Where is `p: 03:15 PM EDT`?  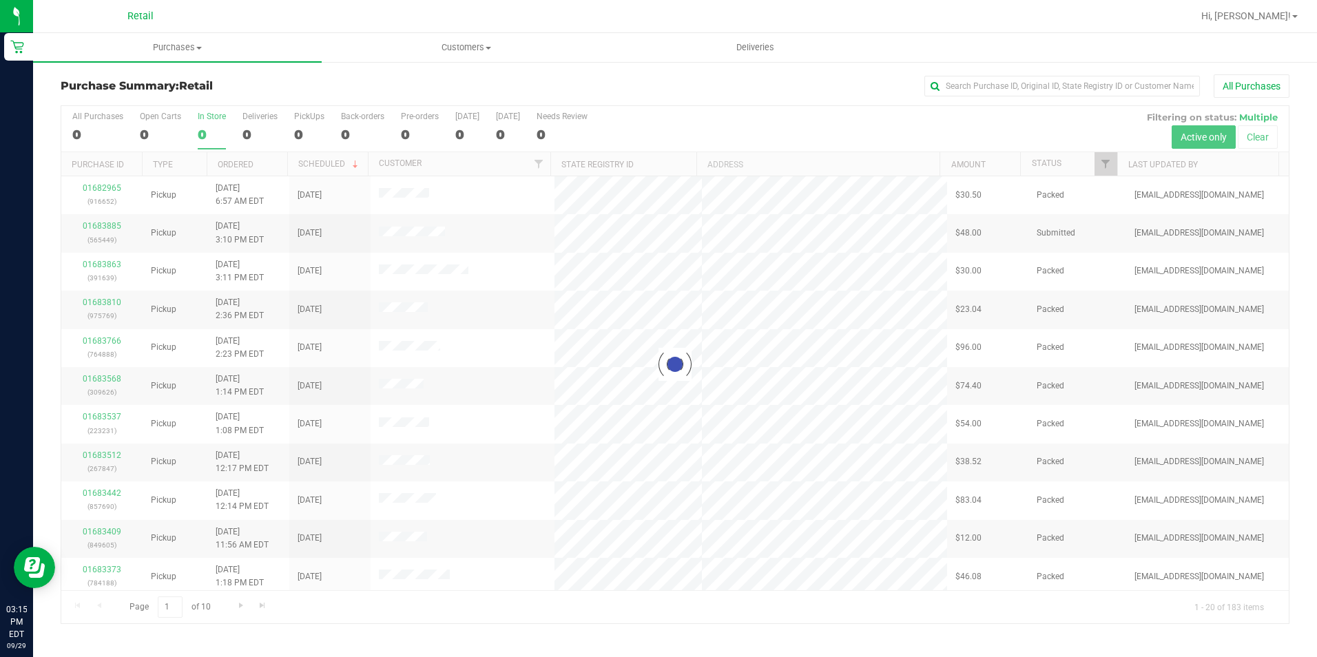
p: 03:15 PM EDT is located at coordinates (17, 622).